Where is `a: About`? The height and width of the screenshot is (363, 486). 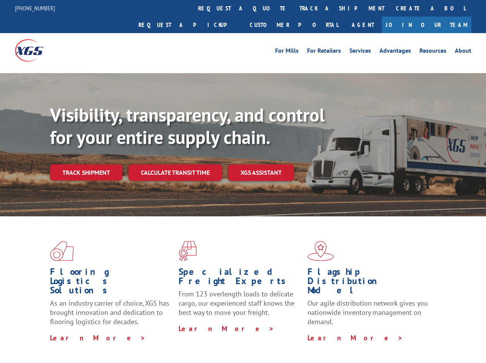 a: About is located at coordinates (463, 52).